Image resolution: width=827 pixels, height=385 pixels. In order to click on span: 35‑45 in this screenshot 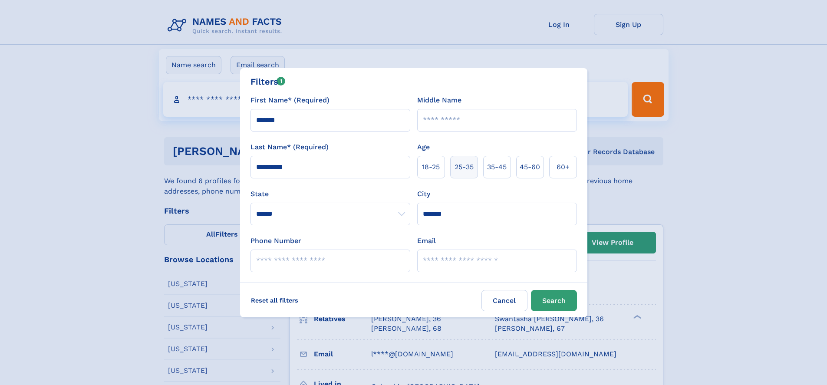, I will do `click(496, 167)`.